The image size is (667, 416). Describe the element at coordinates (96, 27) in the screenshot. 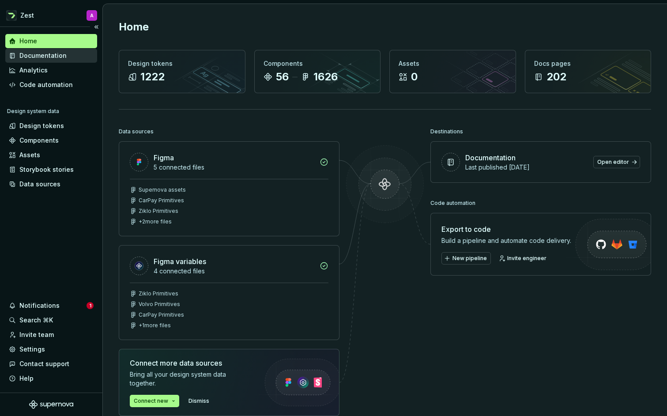

I see `button: Collapse sidebar` at that location.